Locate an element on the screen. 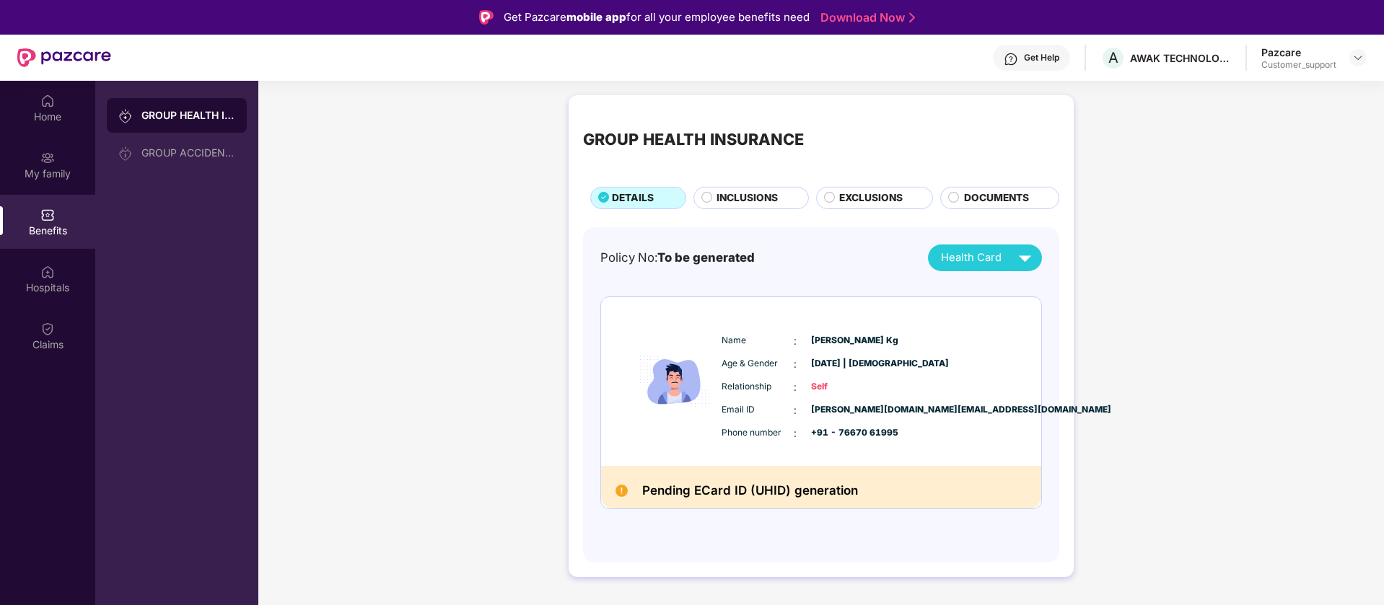 The width and height of the screenshot is (1384, 605). span: DOCUMENTS is located at coordinates (996, 198).